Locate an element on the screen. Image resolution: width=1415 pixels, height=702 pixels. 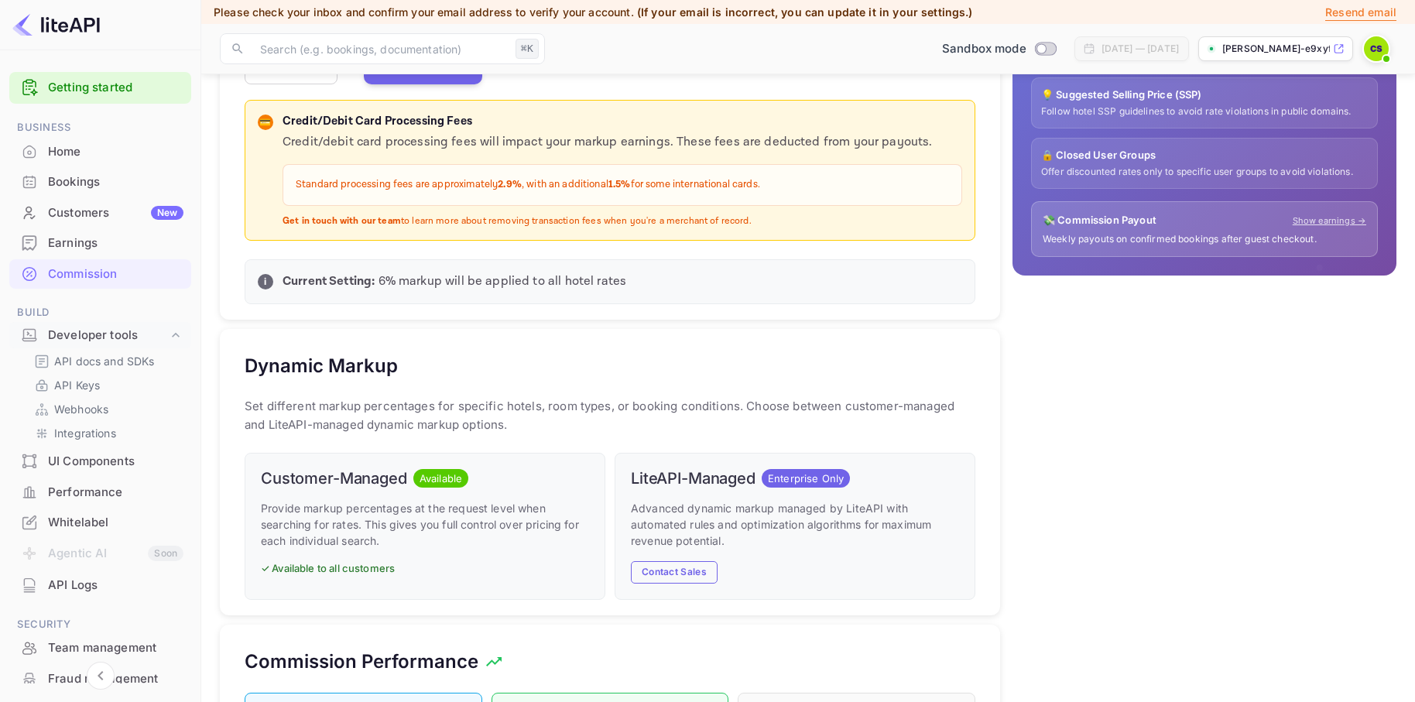
p: 💸 Commission Payout is located at coordinates (1099, 221).